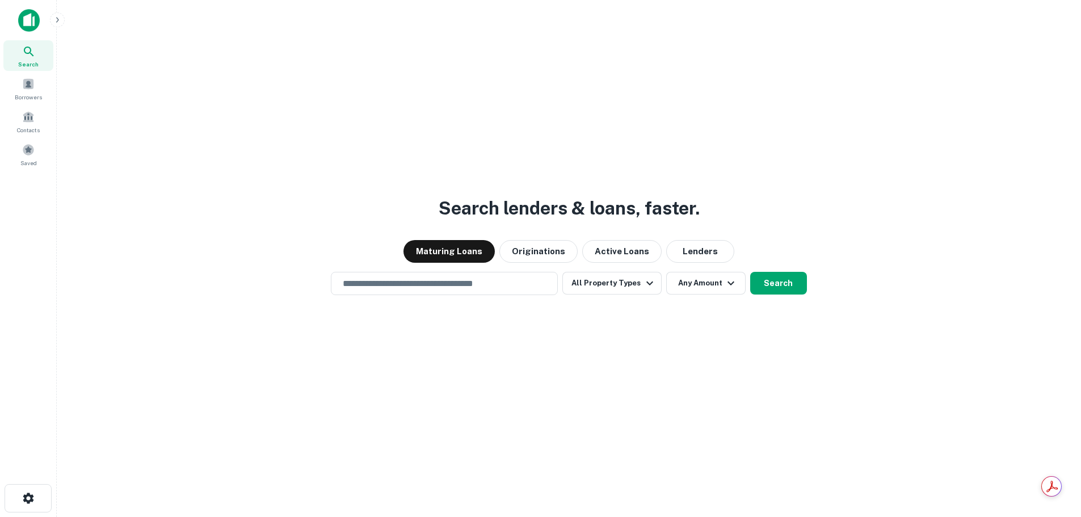 The width and height of the screenshot is (1081, 517). Describe the element at coordinates (778, 283) in the screenshot. I see `button: Search` at that location.